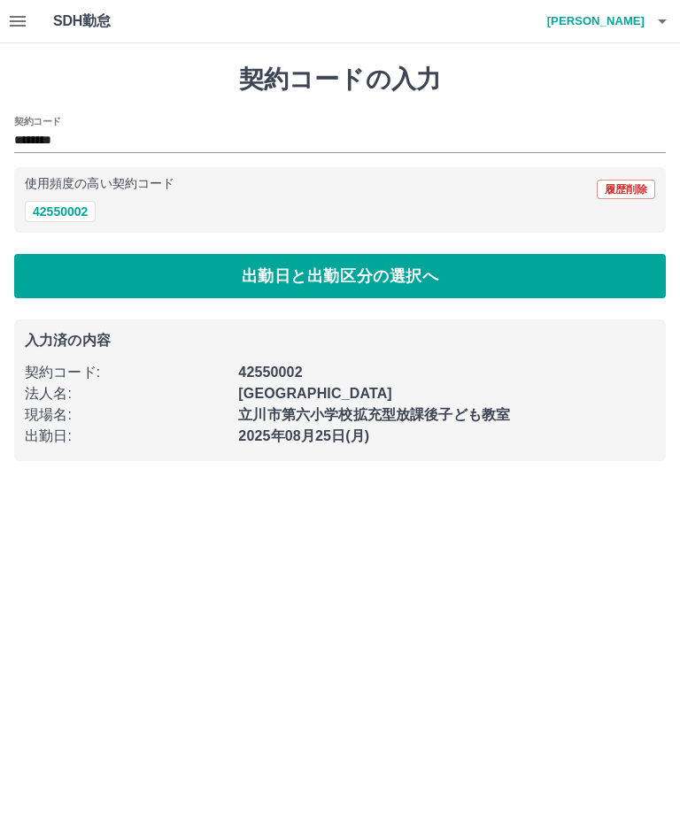  What do you see at coordinates (304, 436) in the screenshot?
I see `b: 2025年08月25日(月)` at bounding box center [304, 436].